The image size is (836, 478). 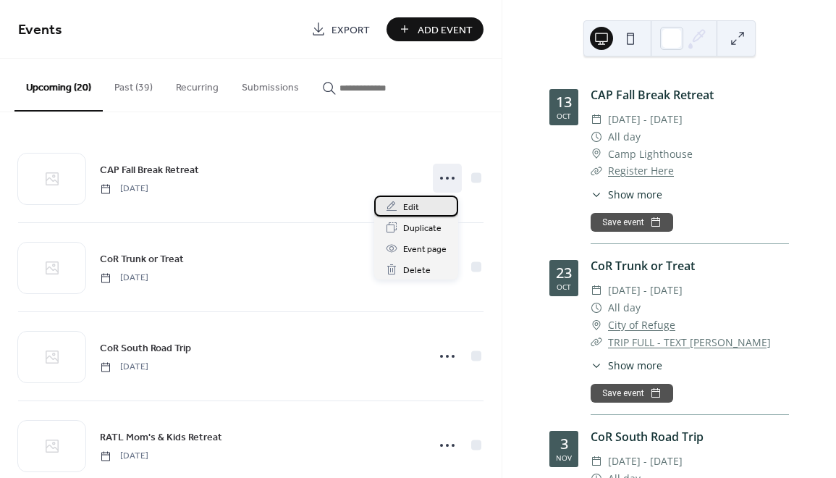 What do you see at coordinates (350, 30) in the screenshot?
I see `span: Export` at bounding box center [350, 30].